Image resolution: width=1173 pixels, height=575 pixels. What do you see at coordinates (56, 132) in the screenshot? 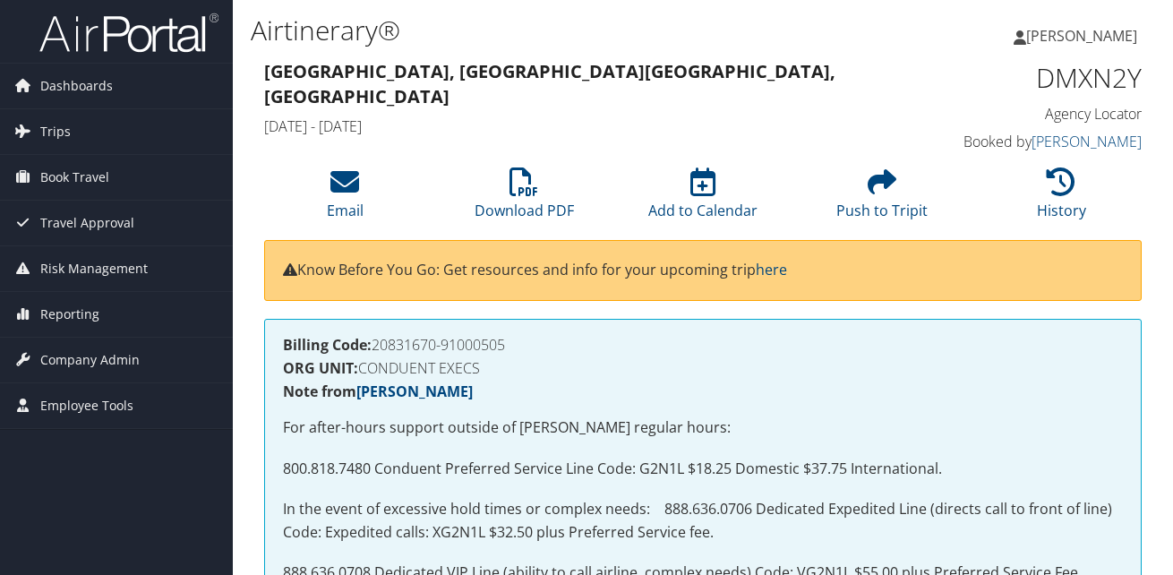
I see `span: Trips` at bounding box center [56, 132].